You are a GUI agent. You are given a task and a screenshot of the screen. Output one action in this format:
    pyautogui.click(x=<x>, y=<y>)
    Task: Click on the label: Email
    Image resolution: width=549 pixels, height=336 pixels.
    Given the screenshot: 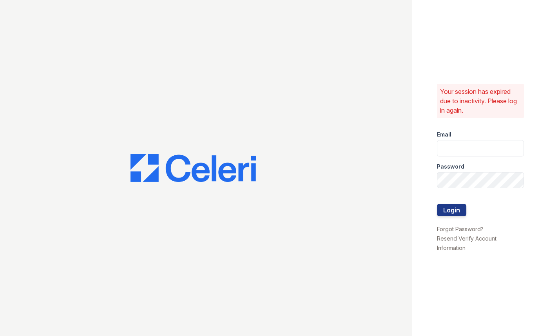 What is the action you would take?
    pyautogui.click(x=444, y=135)
    